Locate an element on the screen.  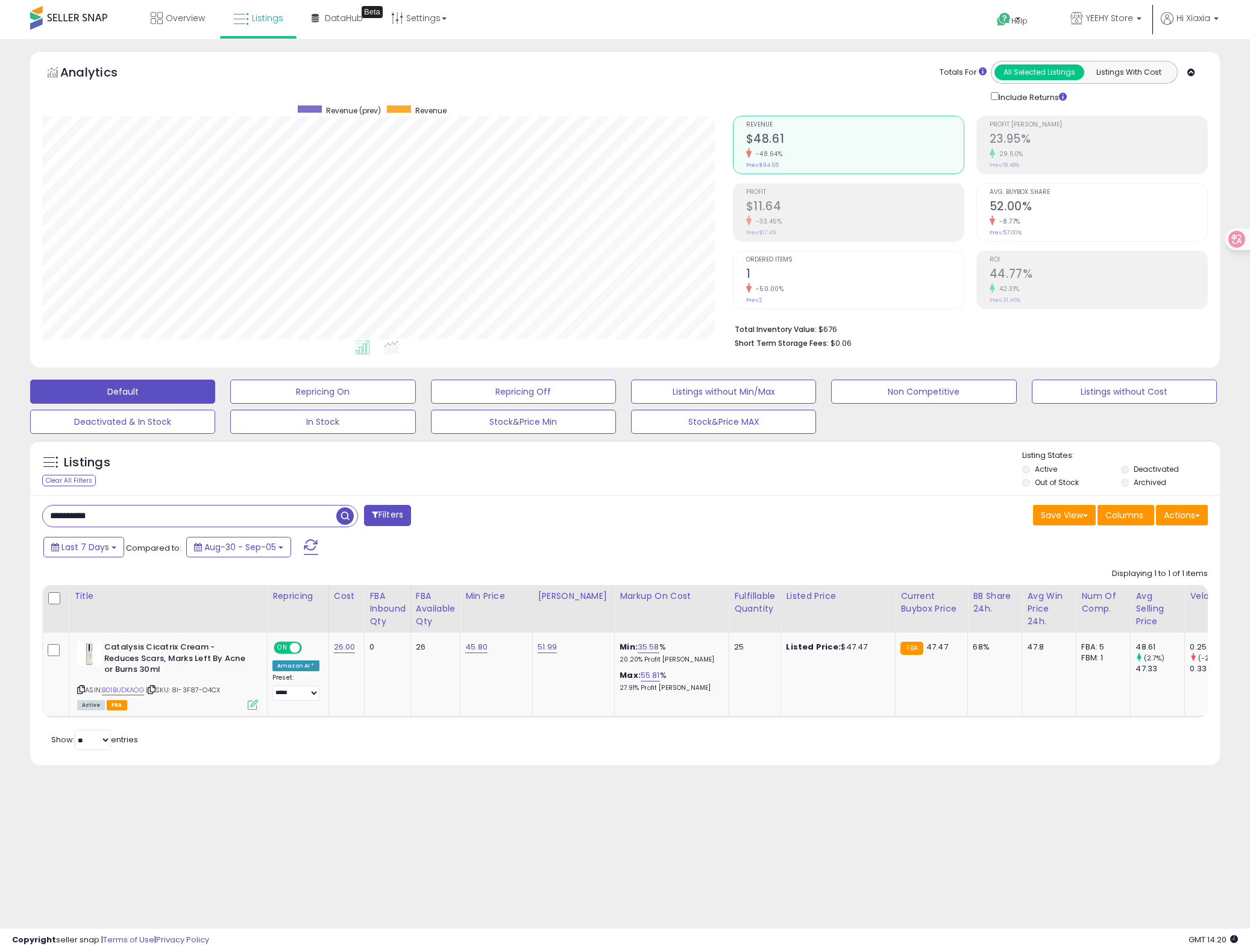
span: Columns is located at coordinates (1124, 515).